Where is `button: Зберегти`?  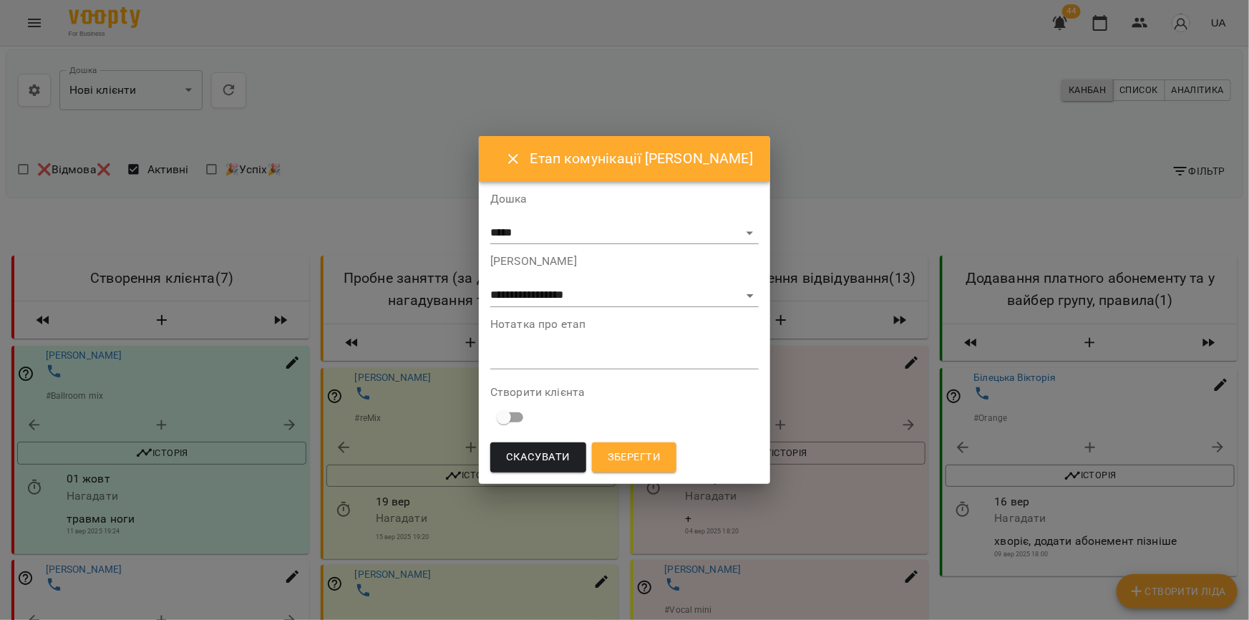
button: Зберегти is located at coordinates (634, 457).